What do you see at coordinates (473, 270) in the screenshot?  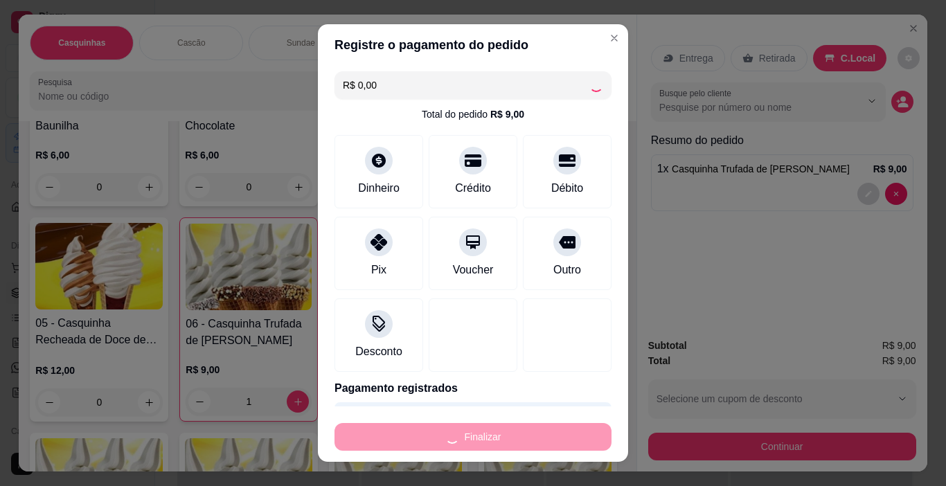 I see `div: Voucher` at bounding box center [473, 270].